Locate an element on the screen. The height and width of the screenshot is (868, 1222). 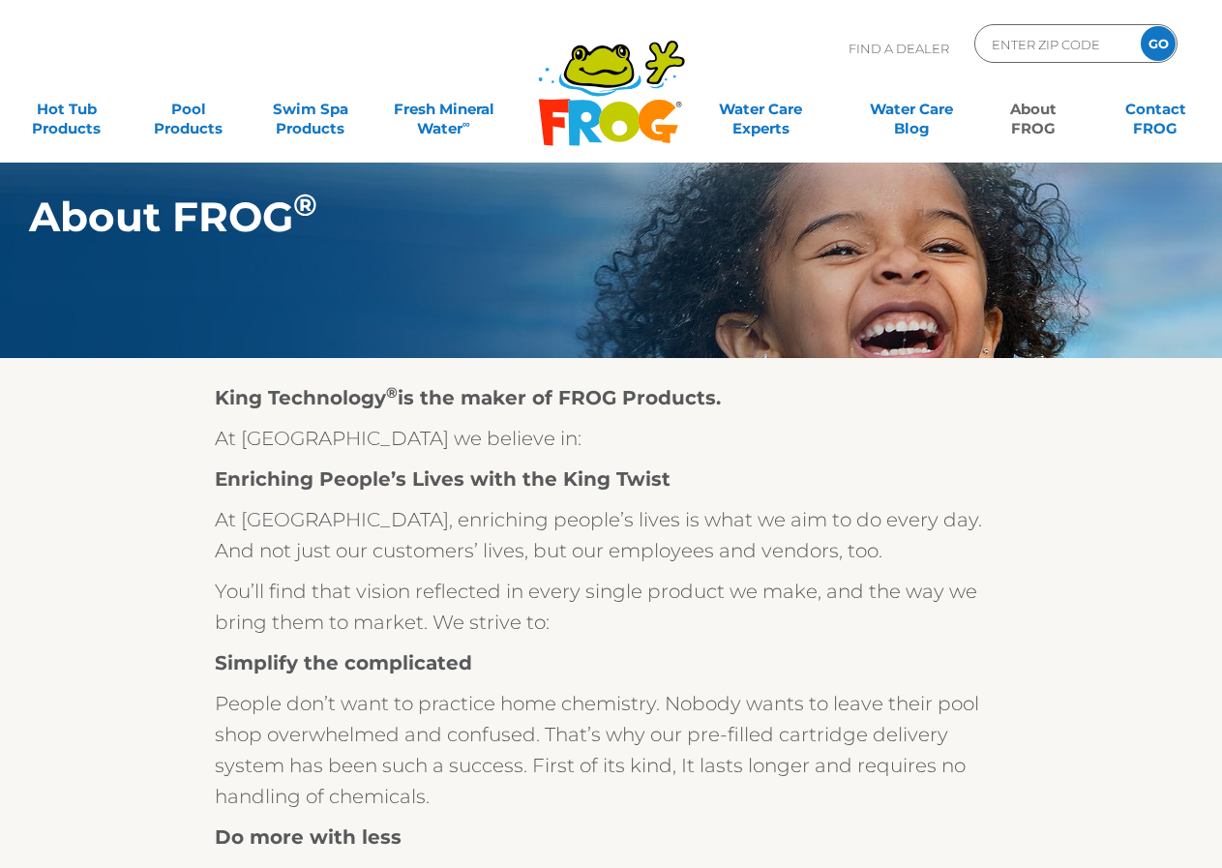
a: Water CareBlog is located at coordinates (912, 109).